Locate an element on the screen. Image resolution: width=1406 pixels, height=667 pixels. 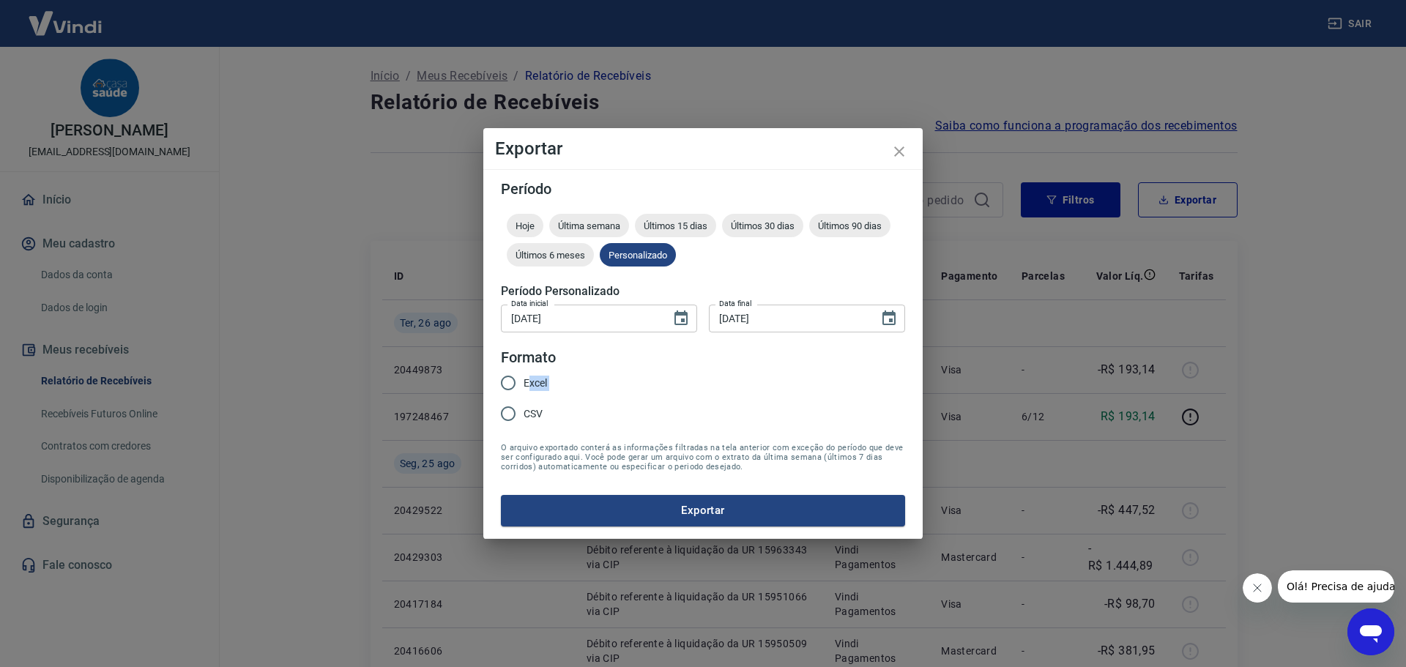
div: Últimos 30 dias is located at coordinates (762, 226).